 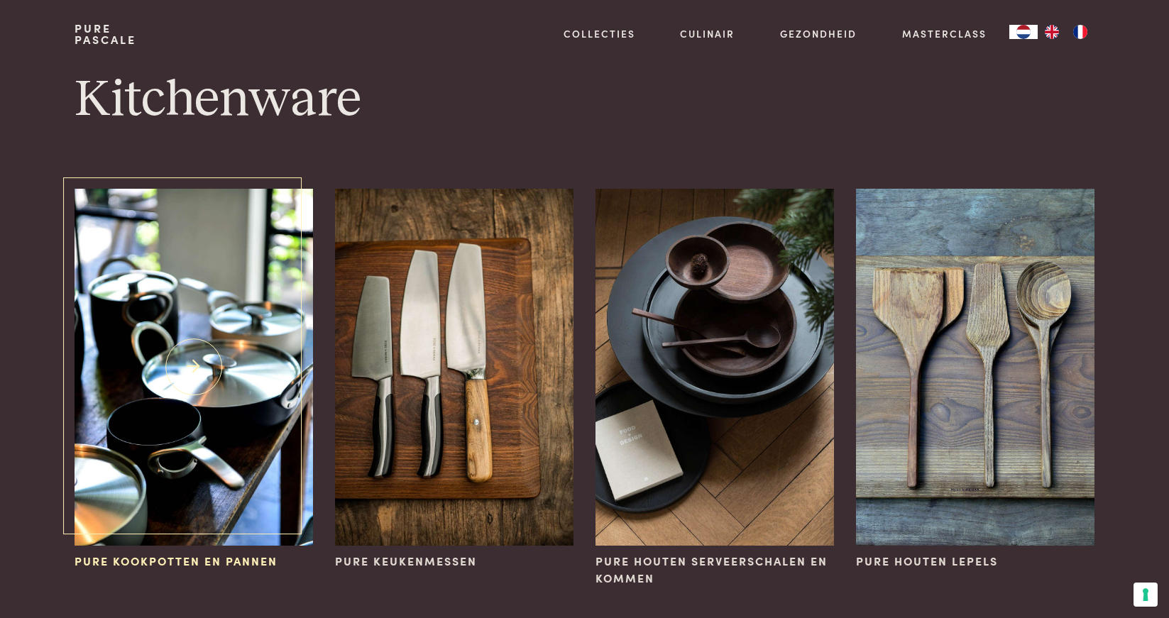 I want to click on div: Language, so click(x=1023, y=32).